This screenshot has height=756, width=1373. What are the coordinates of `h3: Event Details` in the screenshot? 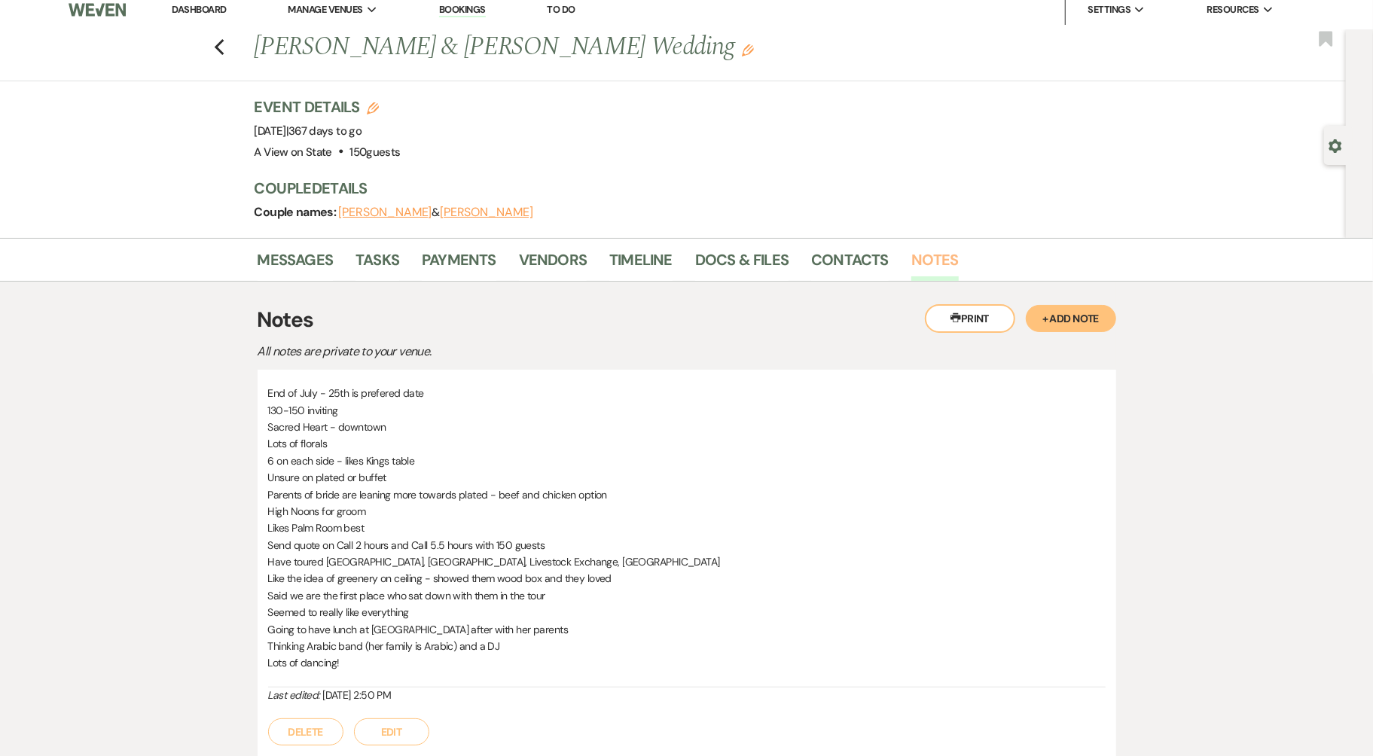 It's located at (328, 107).